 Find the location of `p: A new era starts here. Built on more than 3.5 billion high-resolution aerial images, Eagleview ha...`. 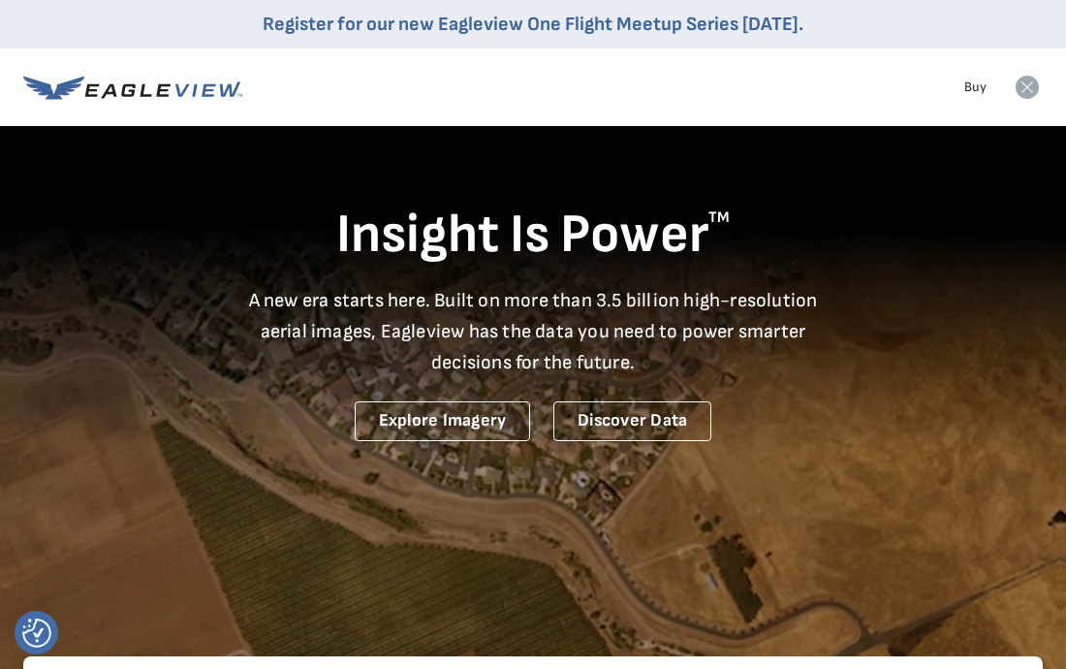

p: A new era starts here. Built on more than 3.5 billion high-resolution aerial images, Eagleview ha... is located at coordinates (533, 331).